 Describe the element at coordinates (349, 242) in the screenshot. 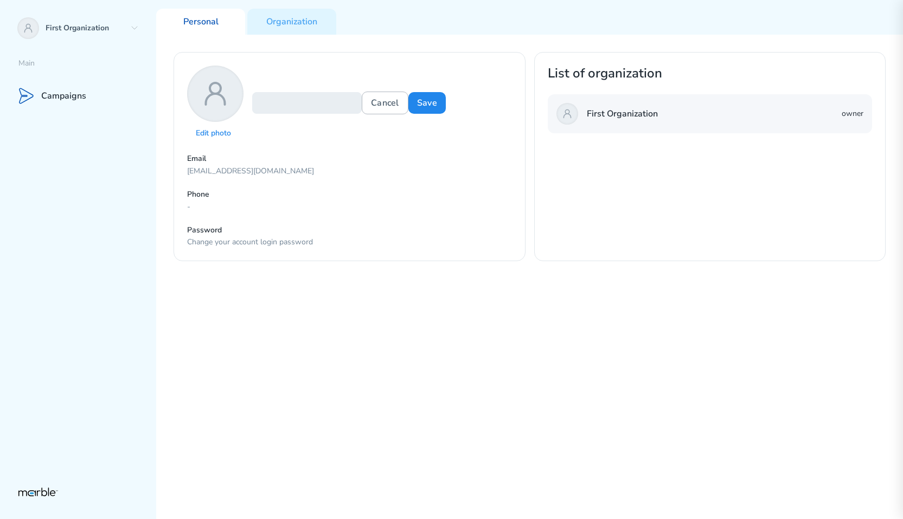

I see `p: Change your account login password` at that location.